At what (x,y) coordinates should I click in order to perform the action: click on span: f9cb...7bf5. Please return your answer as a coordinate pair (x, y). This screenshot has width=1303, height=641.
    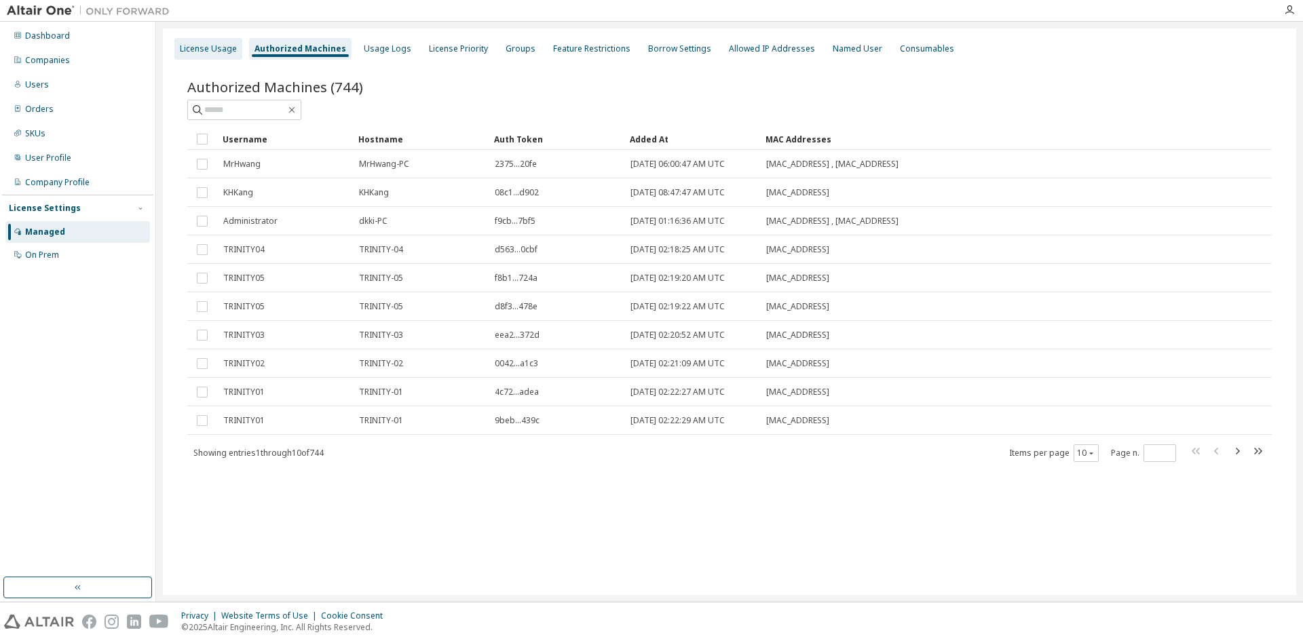
    Looking at the image, I should click on (515, 221).